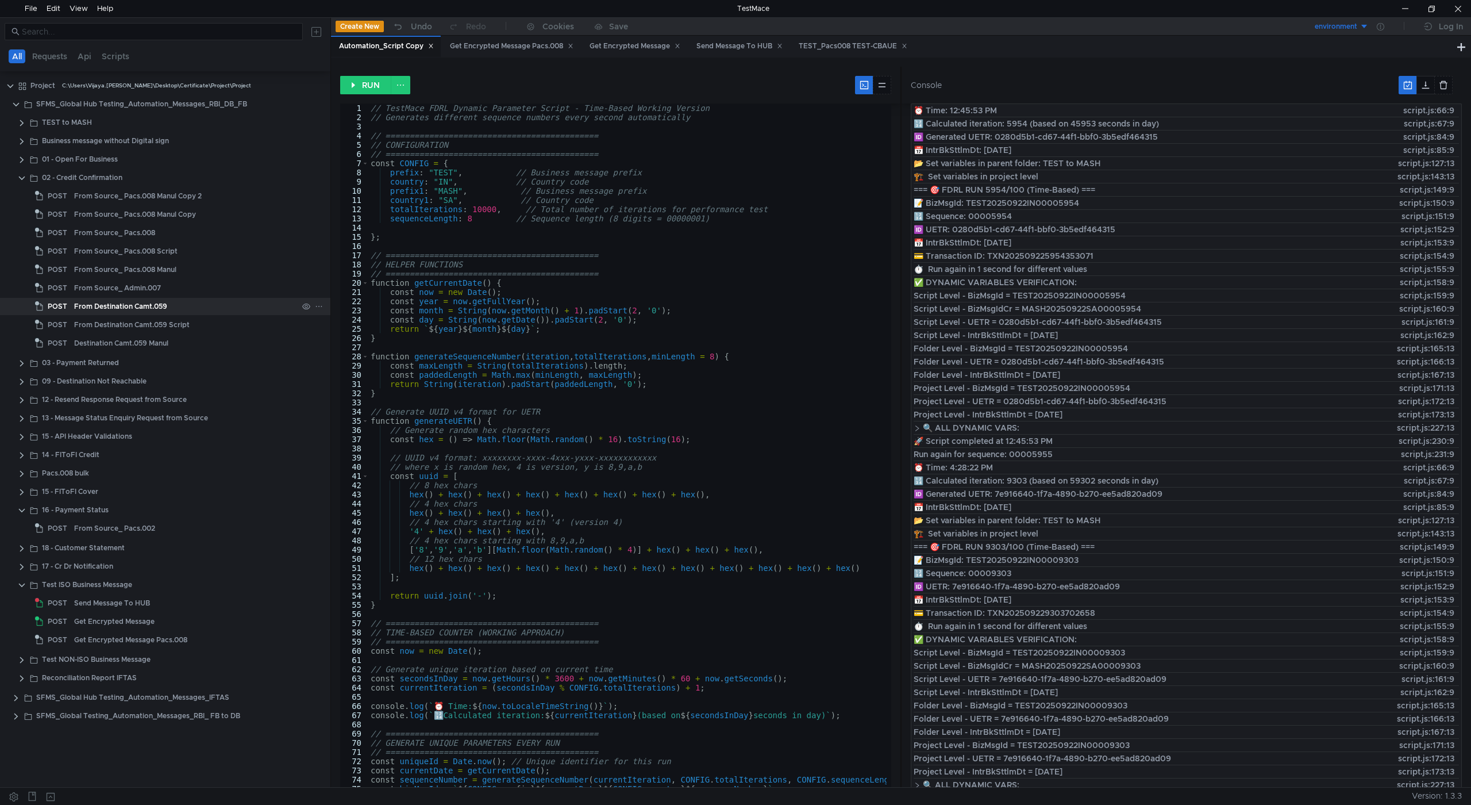 The width and height of the screenshot is (1471, 805). What do you see at coordinates (355, 356) in the screenshot?
I see `div: 28` at bounding box center [355, 356].